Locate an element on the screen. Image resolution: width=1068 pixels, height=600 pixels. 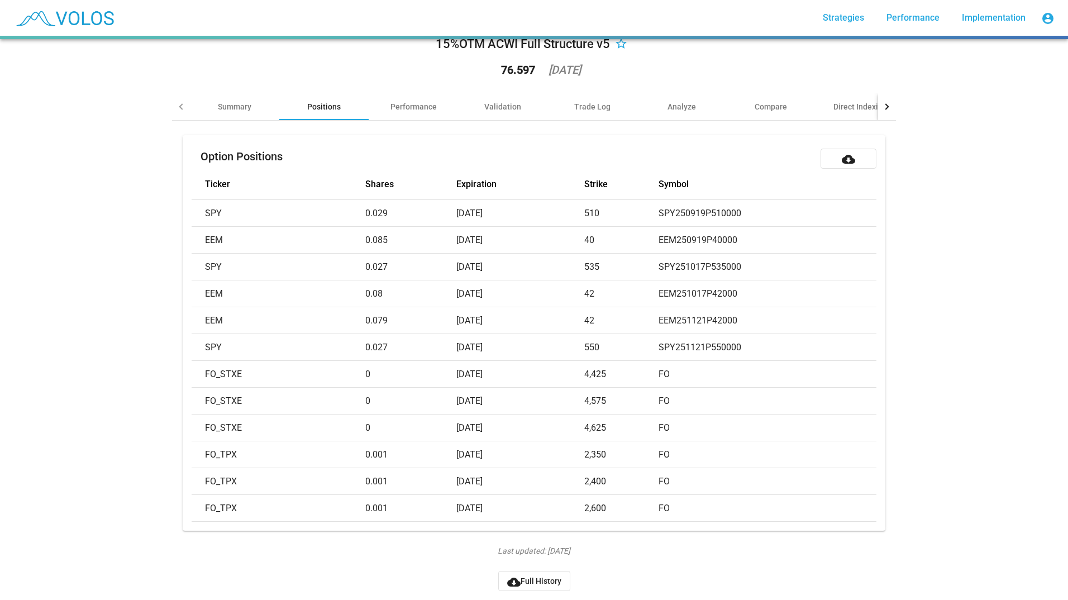
td: 2,600 is located at coordinates (622, 508).